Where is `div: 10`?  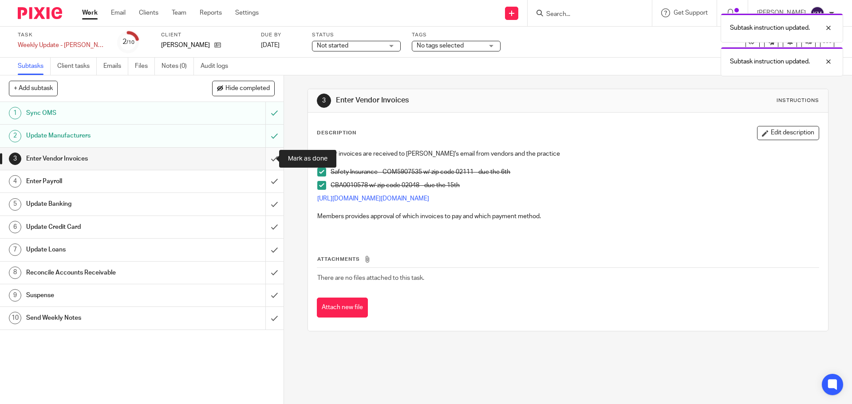
div: 10 is located at coordinates (15, 318).